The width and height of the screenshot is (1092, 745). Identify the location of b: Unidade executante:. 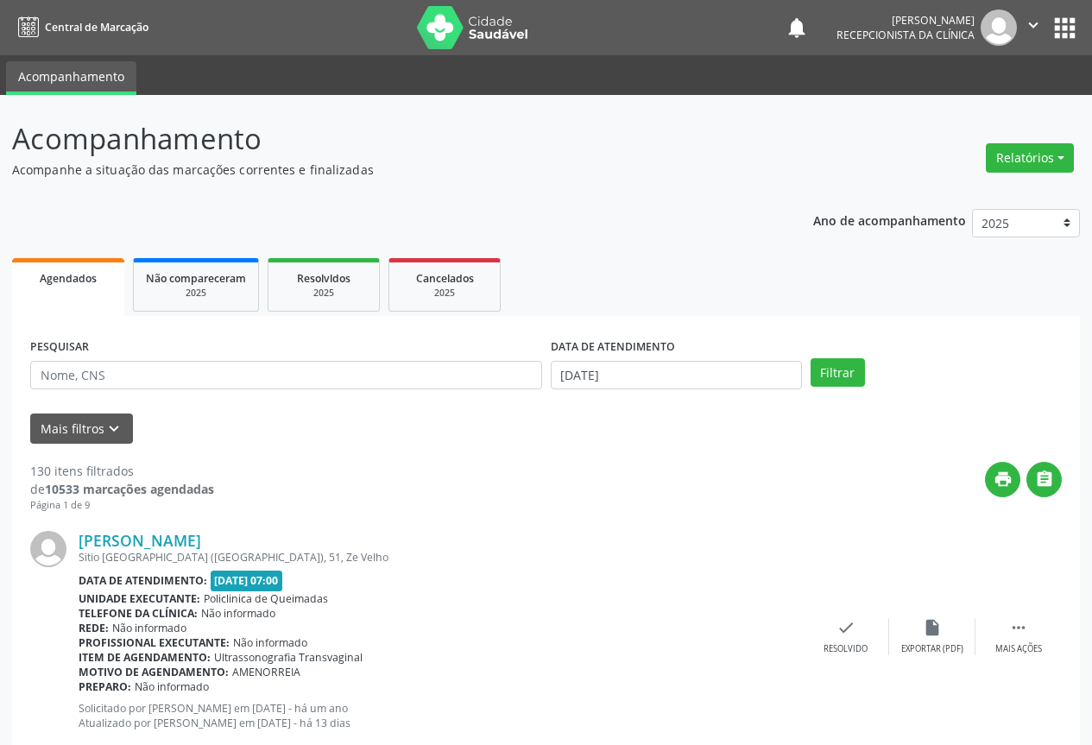
(139, 598).